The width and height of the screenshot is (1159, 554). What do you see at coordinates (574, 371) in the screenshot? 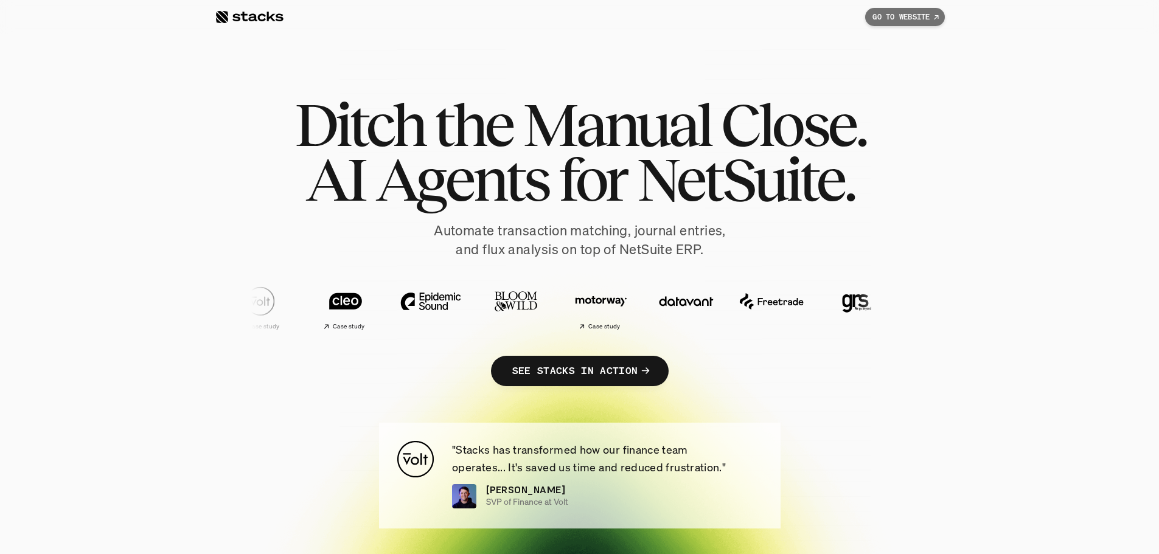
I see `p: SEE STACKS IN ACTION` at bounding box center [574, 371].